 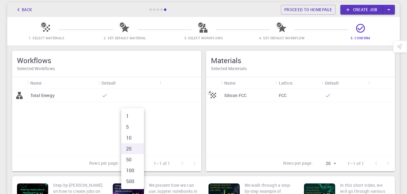 I want to click on li: 500, so click(x=132, y=182).